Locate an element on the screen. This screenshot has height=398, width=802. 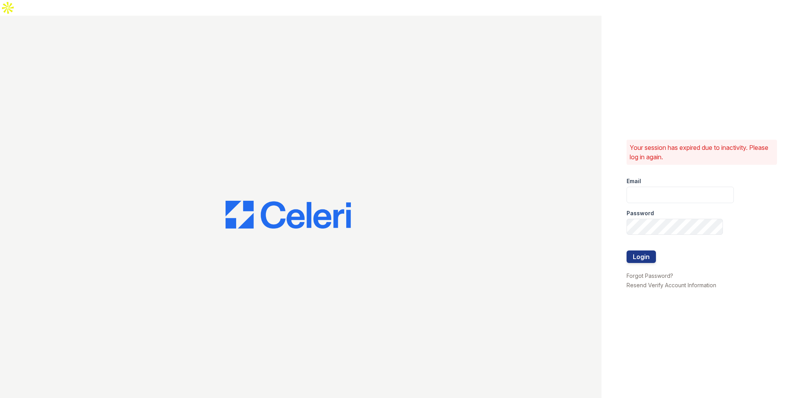
label: Password is located at coordinates (640, 213).